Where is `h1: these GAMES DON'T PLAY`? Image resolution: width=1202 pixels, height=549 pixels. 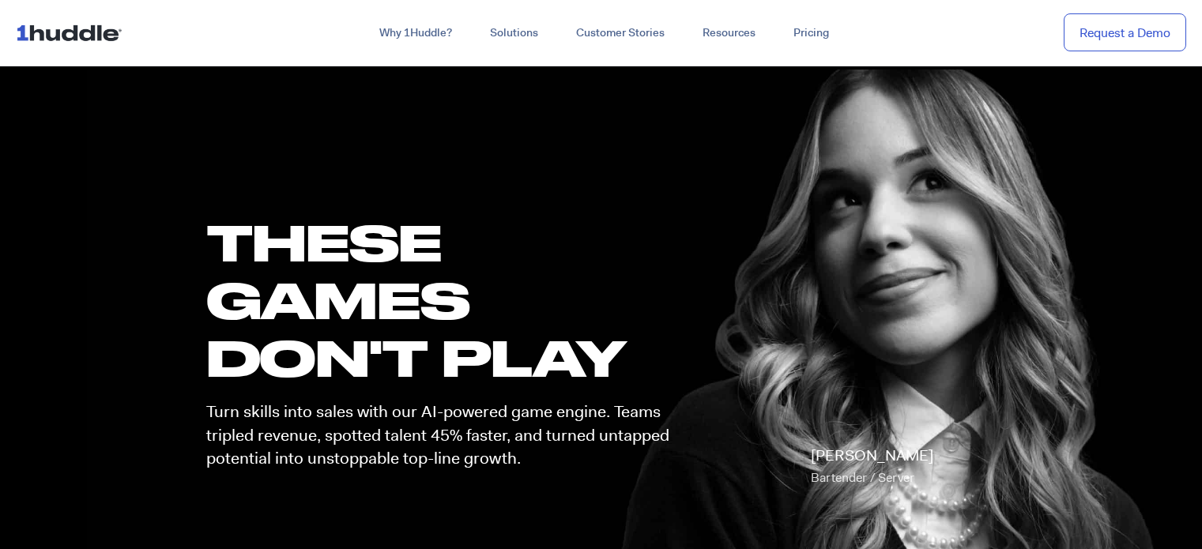
h1: these GAMES DON'T PLAY is located at coordinates (445, 300).